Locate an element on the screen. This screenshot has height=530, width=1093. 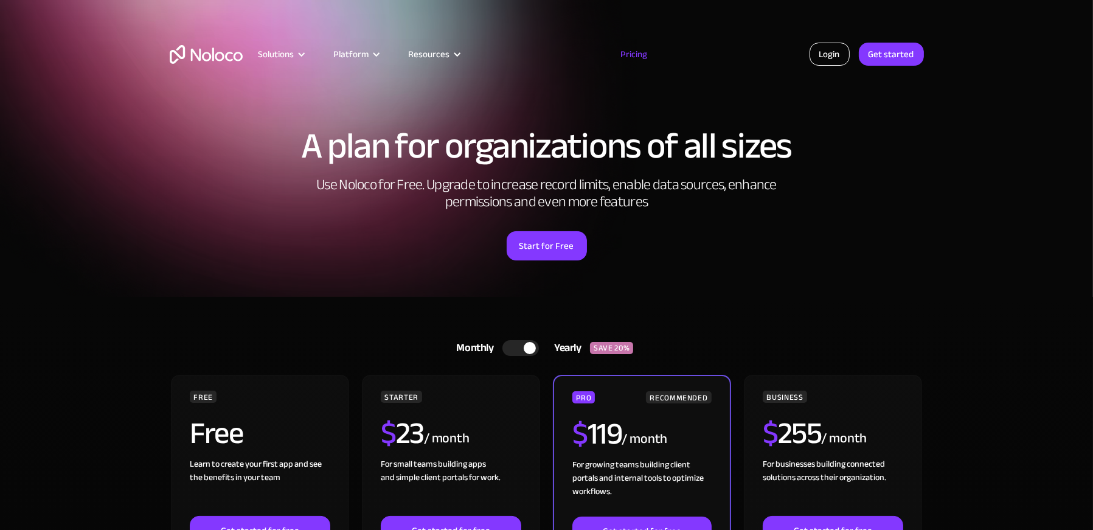
h2: 23 is located at coordinates (402, 433).